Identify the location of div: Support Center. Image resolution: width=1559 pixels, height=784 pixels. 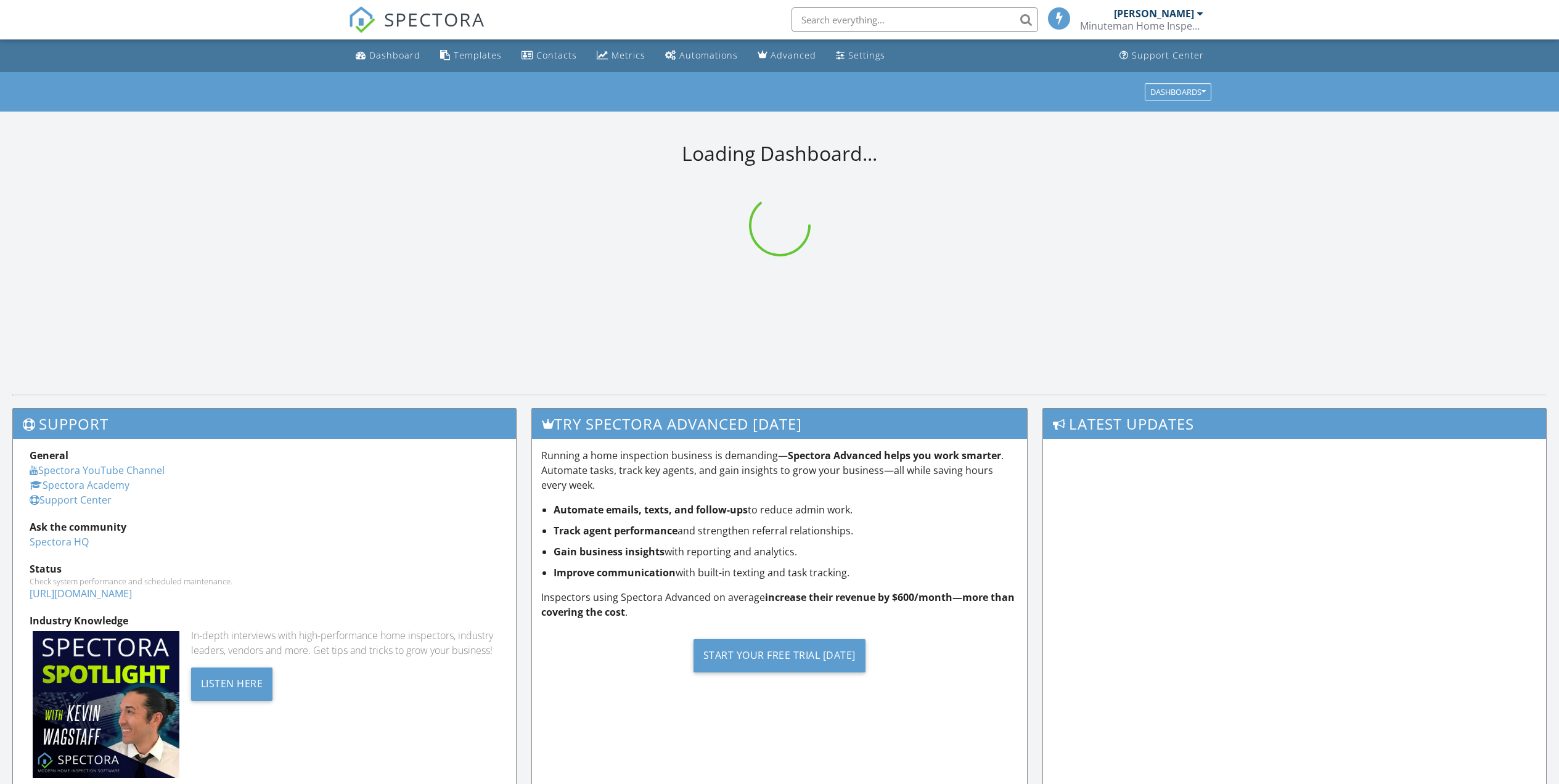
(1168, 55).